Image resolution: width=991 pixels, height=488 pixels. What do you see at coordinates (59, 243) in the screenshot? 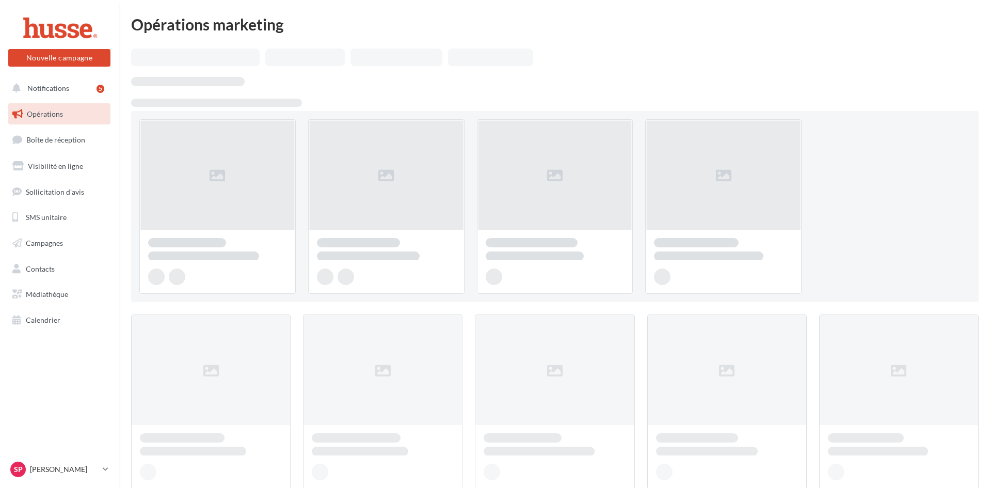
I see `a: Campagnes` at bounding box center [59, 243].